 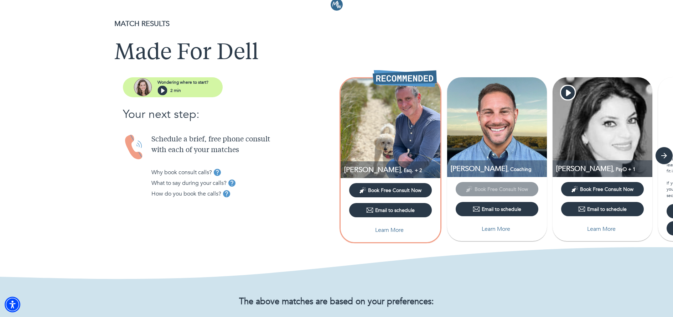 I want to click on span: , Esq. + 2, so click(x=411, y=170).